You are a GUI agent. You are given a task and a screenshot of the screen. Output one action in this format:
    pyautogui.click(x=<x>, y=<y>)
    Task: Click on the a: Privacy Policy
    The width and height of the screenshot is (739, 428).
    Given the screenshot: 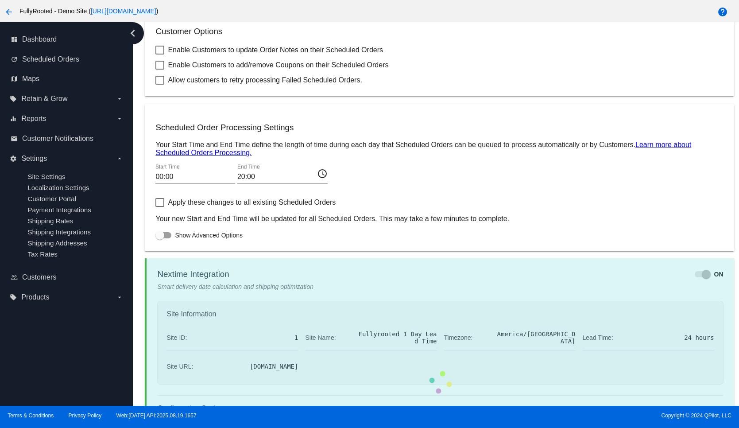 What is the action you would take?
    pyautogui.click(x=85, y=415)
    